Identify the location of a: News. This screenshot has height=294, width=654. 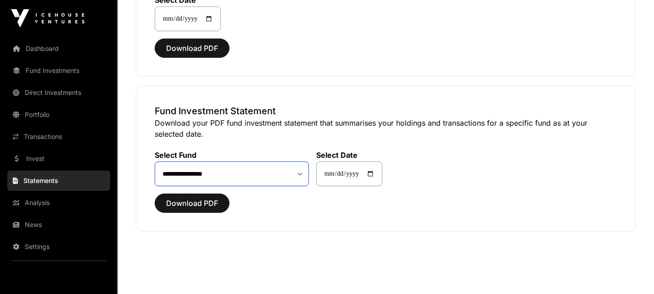
(59, 225).